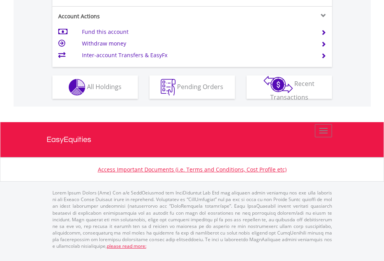 The height and width of the screenshot is (261, 384). I want to click on td: Fund this account, so click(197, 32).